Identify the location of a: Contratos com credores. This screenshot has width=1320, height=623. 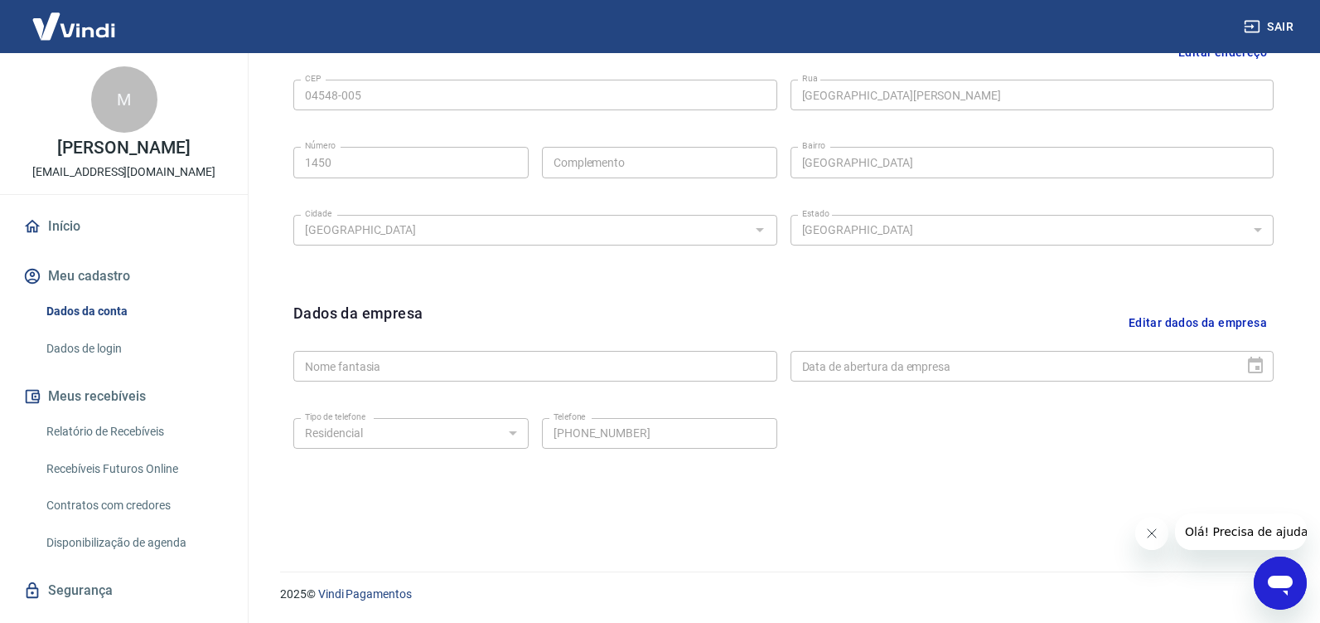
(133, 505).